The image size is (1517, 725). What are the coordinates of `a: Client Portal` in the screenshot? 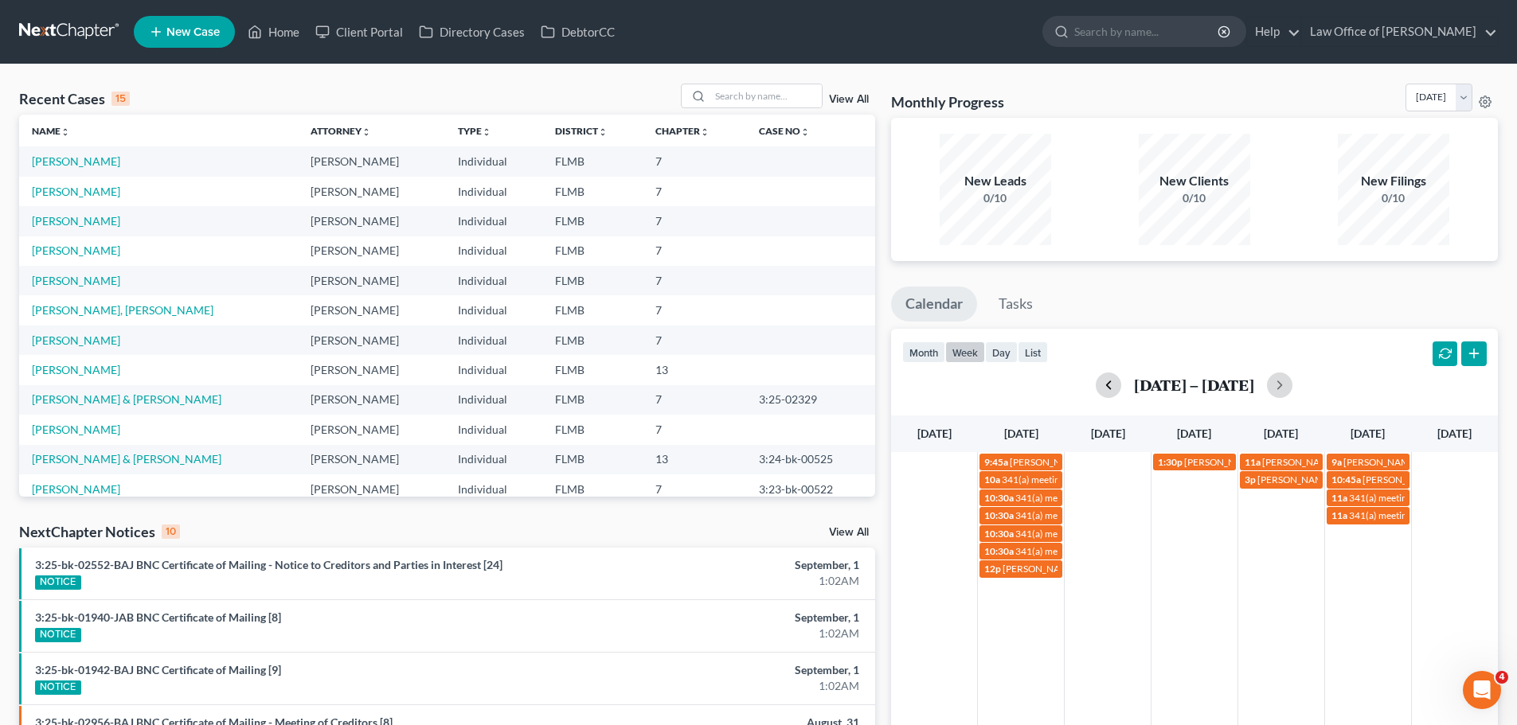 It's located at (359, 32).